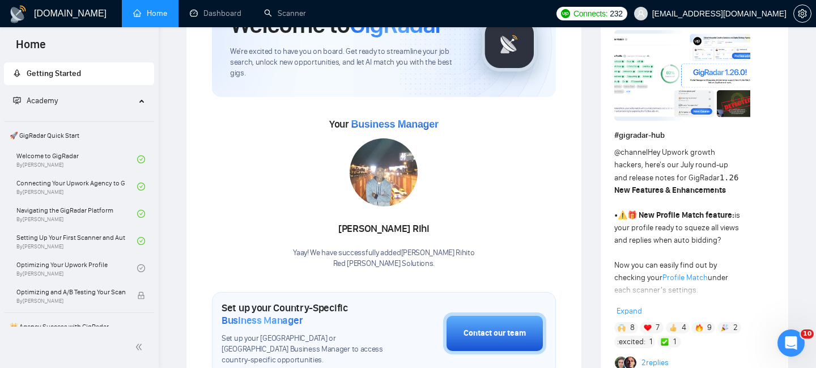  Describe the element at coordinates (18, 14) in the screenshot. I see `img: logo` at that location.